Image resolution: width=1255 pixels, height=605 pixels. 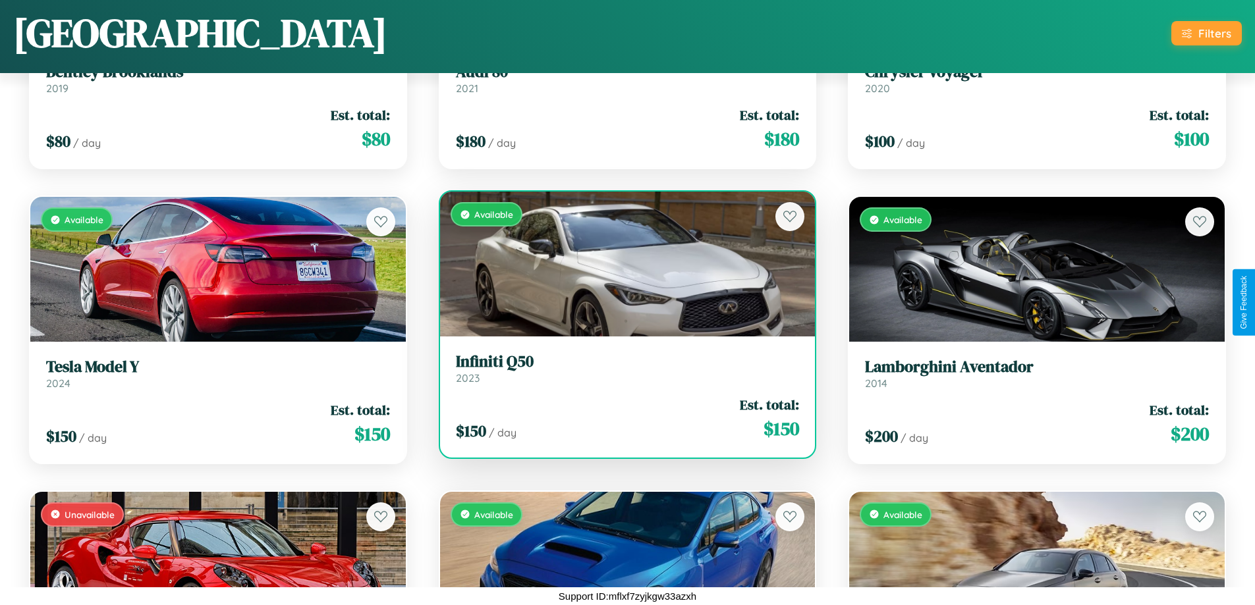 I want to click on span: 2019, so click(x=57, y=88).